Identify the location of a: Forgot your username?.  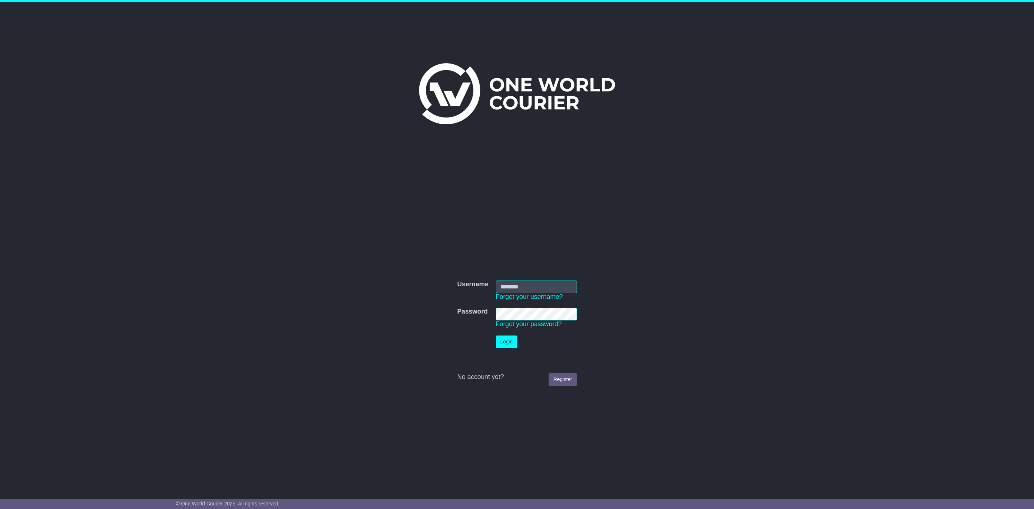
(529, 297).